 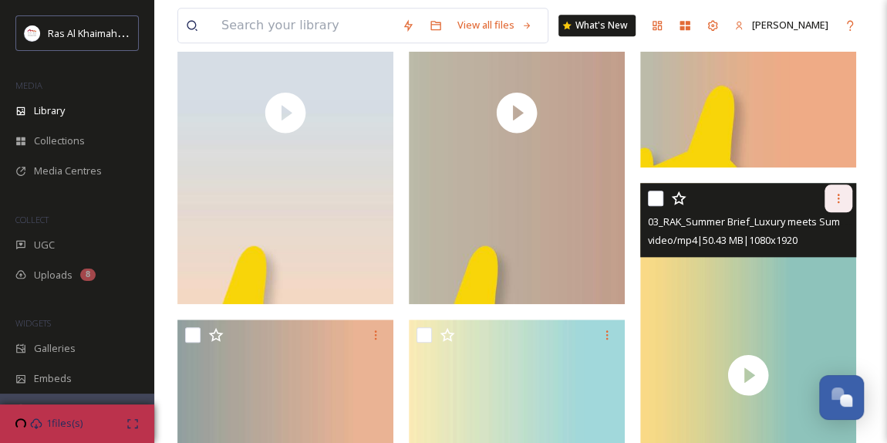 I want to click on span: video/mp4 | 50.43 MB | 1080 x 1920, so click(x=722, y=240).